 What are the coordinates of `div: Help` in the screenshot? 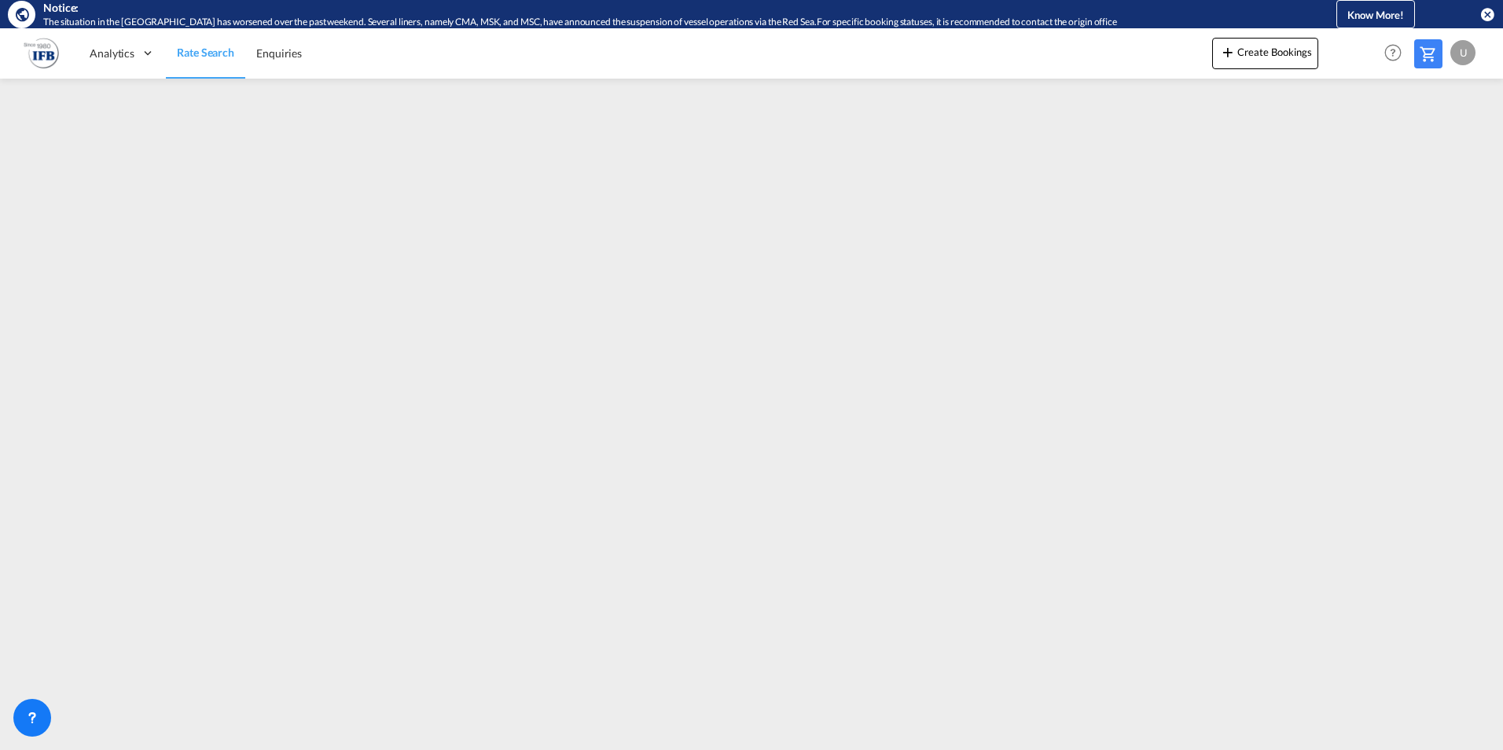 It's located at (1397, 53).